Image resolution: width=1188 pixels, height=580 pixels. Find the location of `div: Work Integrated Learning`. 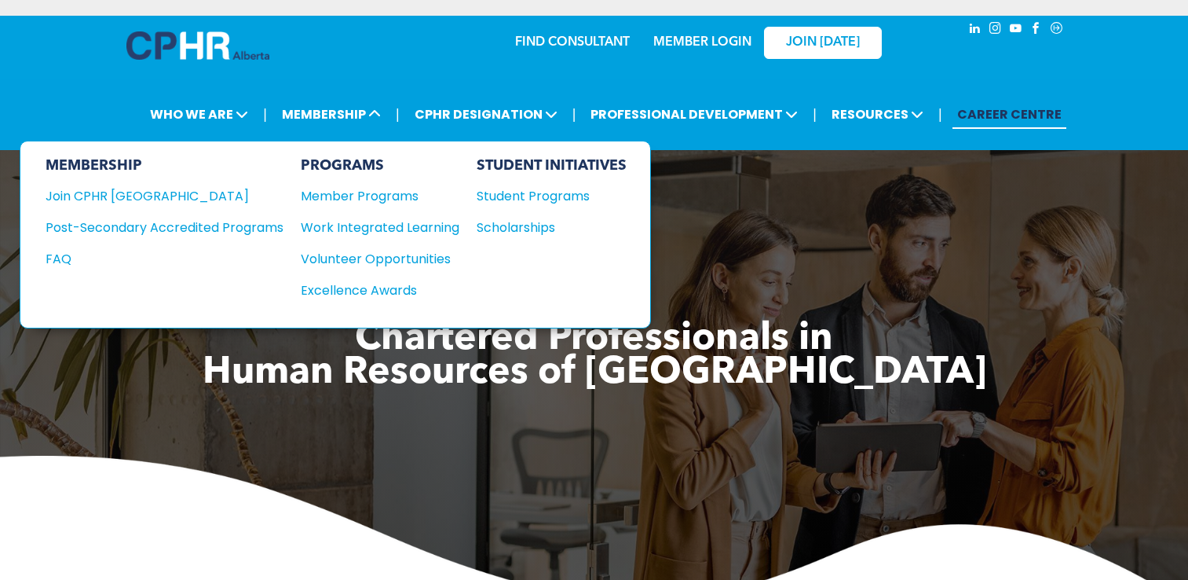

div: Work Integrated Learning is located at coordinates (372, 227).